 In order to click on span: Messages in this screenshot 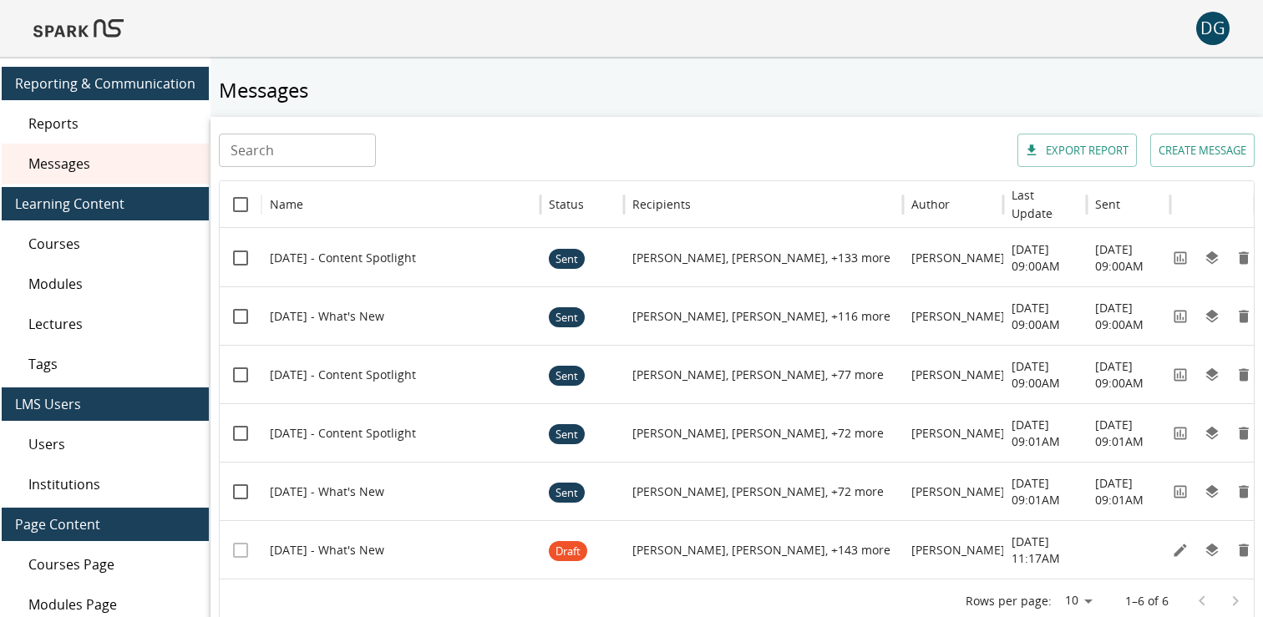, I will do `click(112, 164)`.